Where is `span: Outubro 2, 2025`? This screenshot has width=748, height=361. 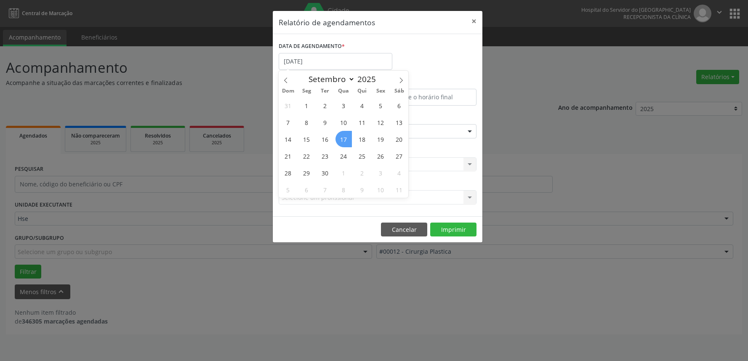
span: Outubro 2, 2025 is located at coordinates (362, 173).